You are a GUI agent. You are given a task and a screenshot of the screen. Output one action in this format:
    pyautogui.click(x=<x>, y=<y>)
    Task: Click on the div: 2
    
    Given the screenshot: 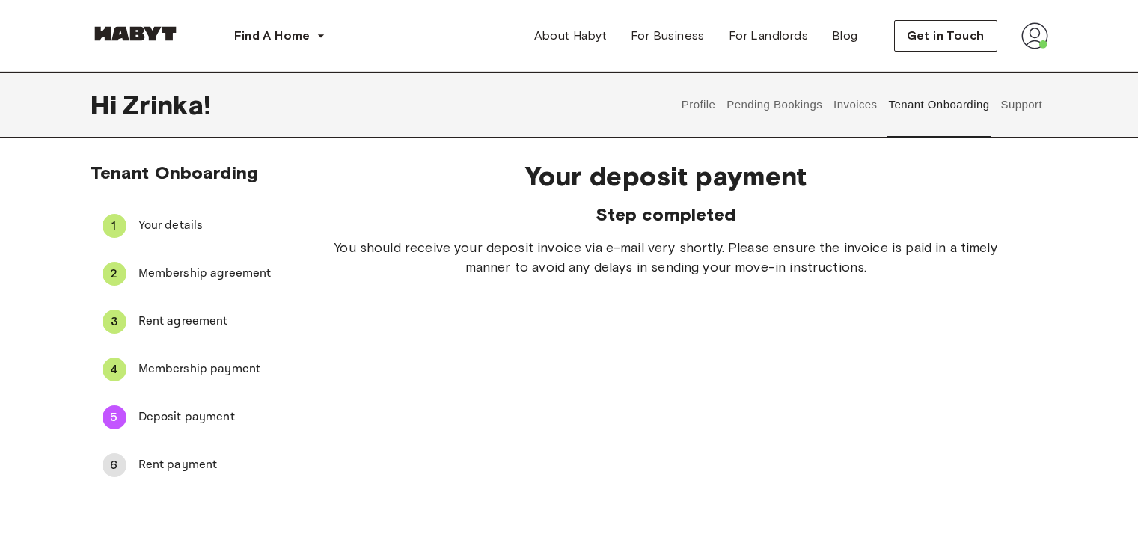 What is the action you would take?
    pyautogui.click(x=114, y=274)
    